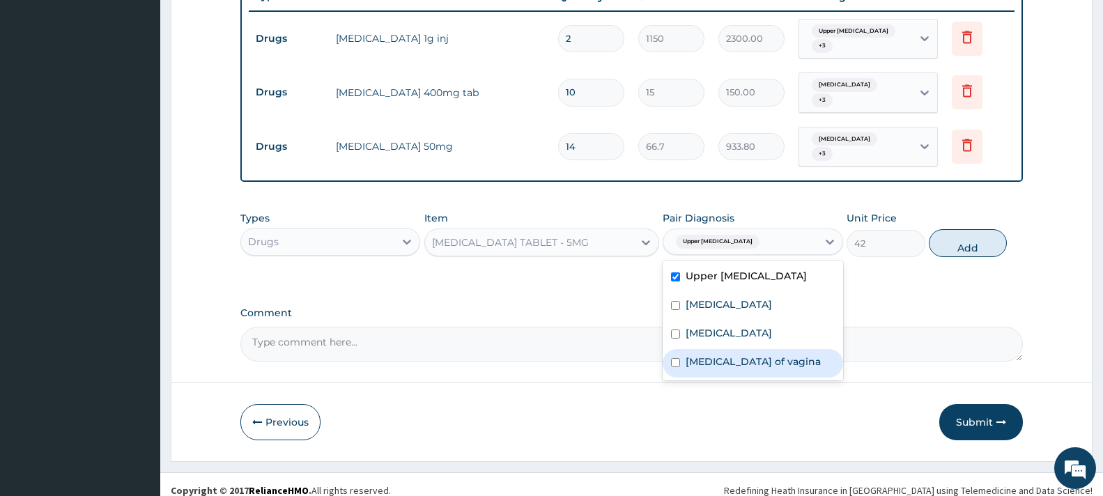  What do you see at coordinates (137, 226) in the screenshot?
I see `span: We're online!` at bounding box center [137, 226].